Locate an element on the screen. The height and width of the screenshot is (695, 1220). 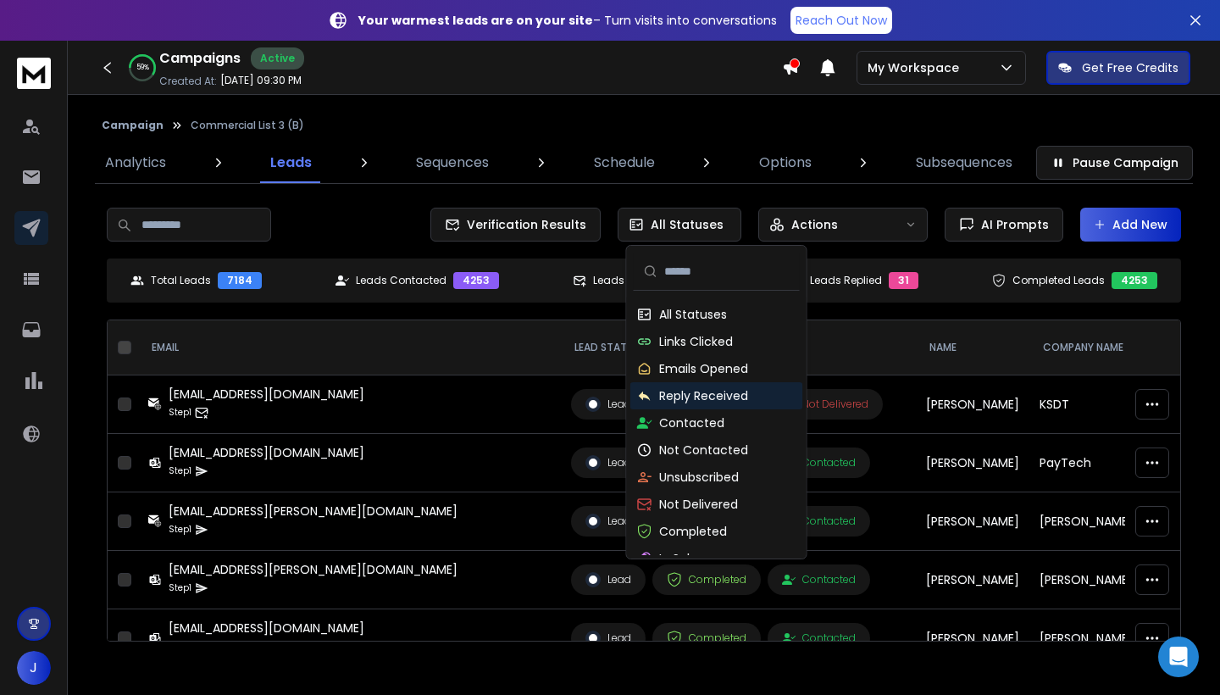
p: – Turn visits into conversations is located at coordinates (568, 20).